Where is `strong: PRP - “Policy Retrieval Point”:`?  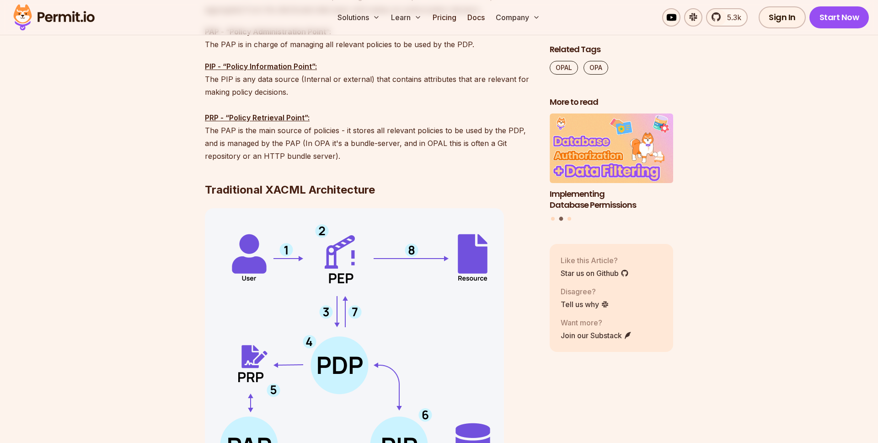
strong: PRP - “Policy Retrieval Point”: is located at coordinates (257, 118).